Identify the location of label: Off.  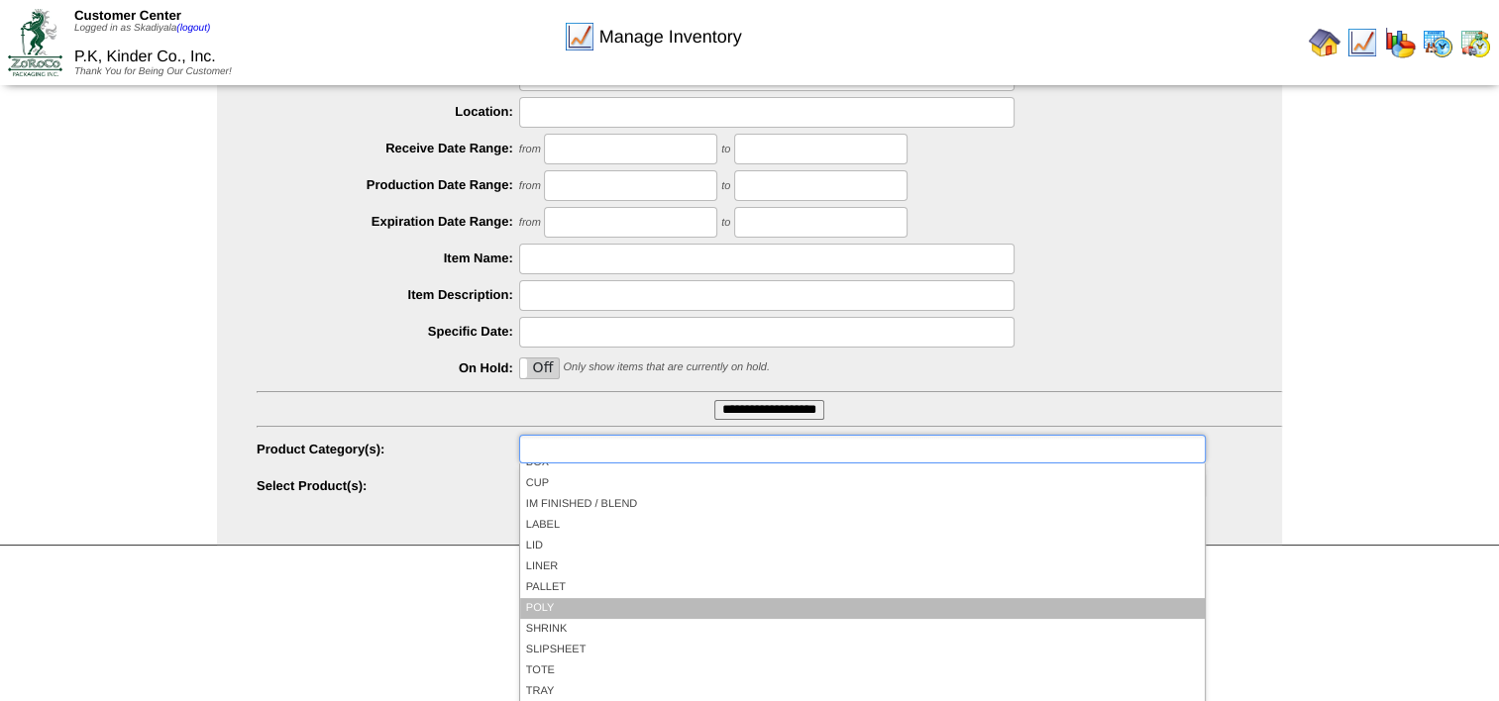
(539, 368).